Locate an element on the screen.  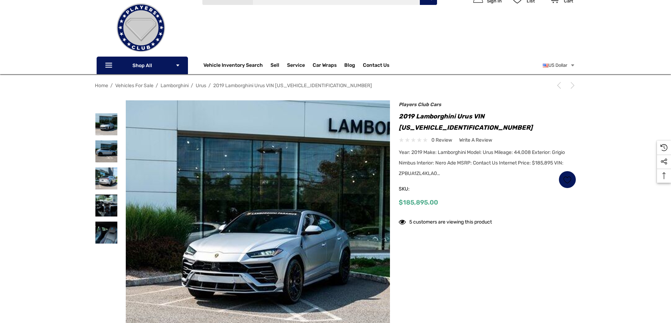
a: Vehicles For Sale is located at coordinates (134, 85).